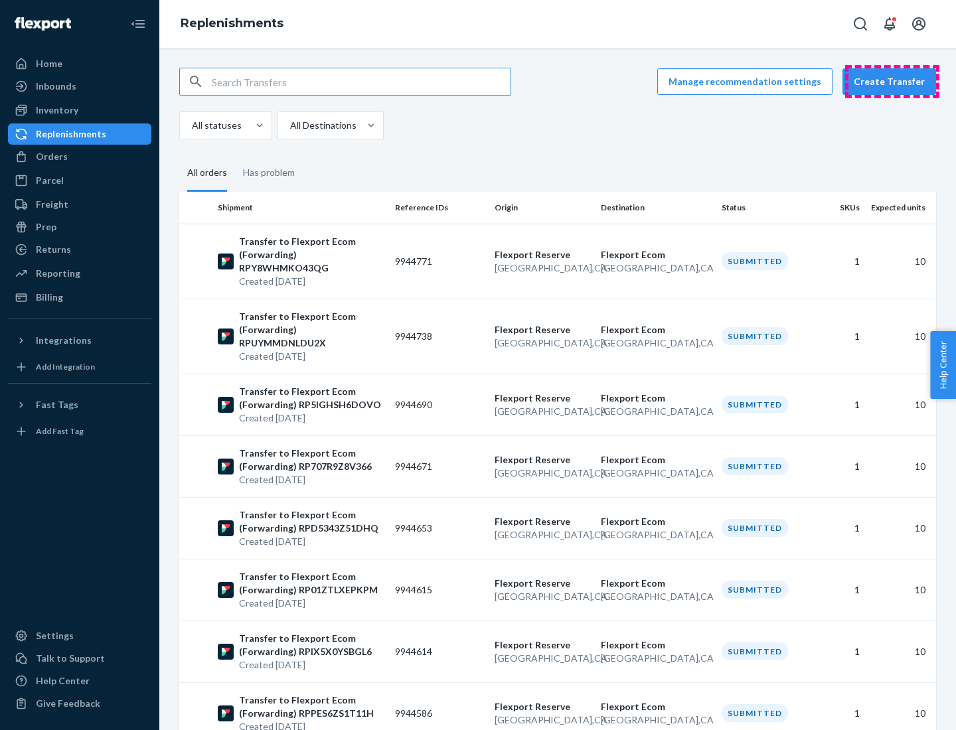  What do you see at coordinates (439, 528) in the screenshot?
I see `td: 9944653` at bounding box center [439, 528].